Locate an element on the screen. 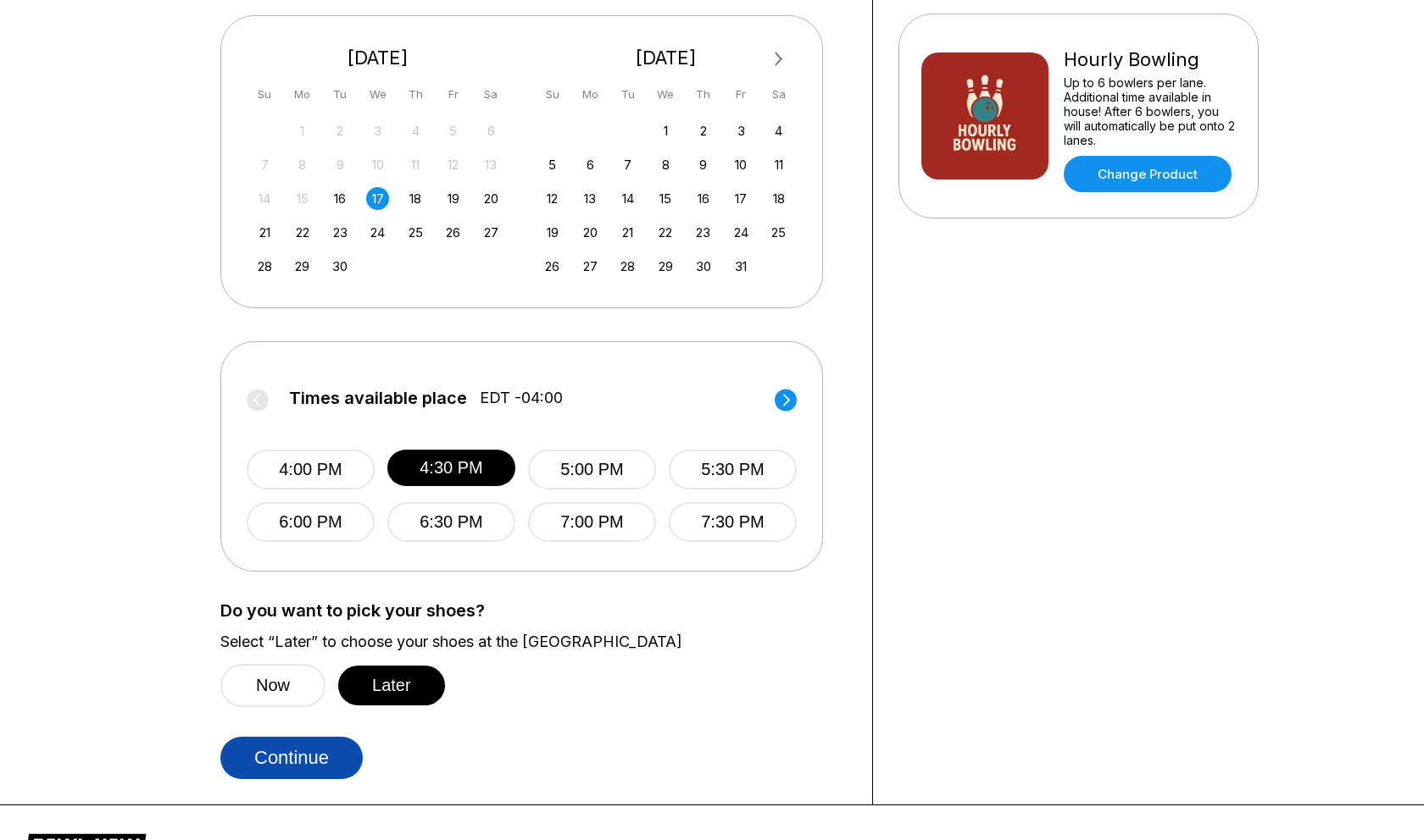 Image resolution: width=1424 pixels, height=840 pixels. div: Choose Friday, October 17th, 2025 is located at coordinates (741, 198).